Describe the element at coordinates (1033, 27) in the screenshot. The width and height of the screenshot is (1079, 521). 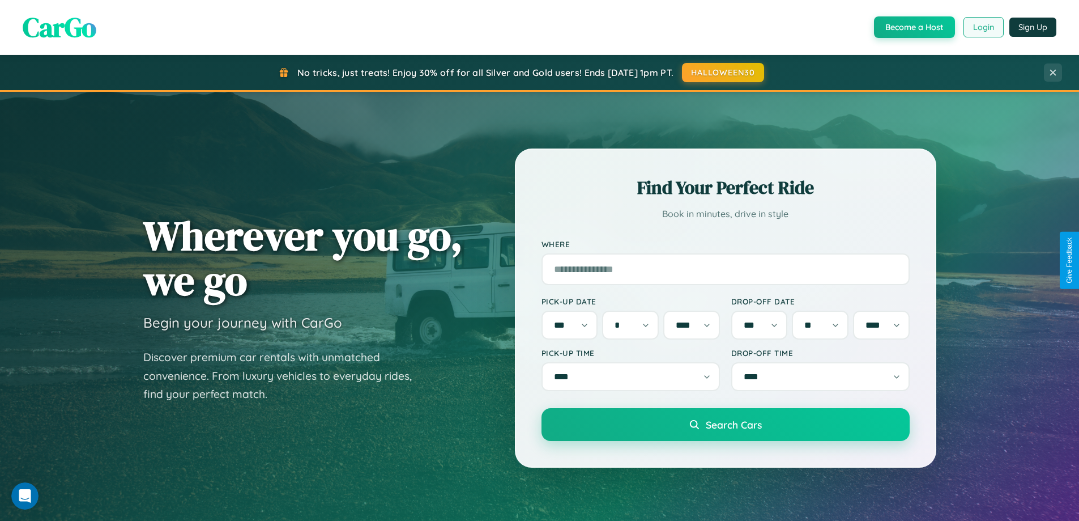
I see `button: Sign Up` at that location.